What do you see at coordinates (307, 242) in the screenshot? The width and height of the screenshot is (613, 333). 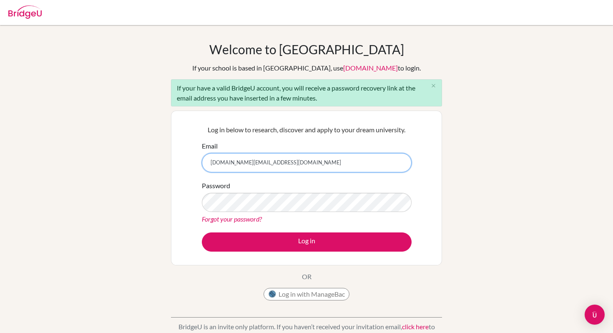 I see `button: Log in` at bounding box center [307, 242].